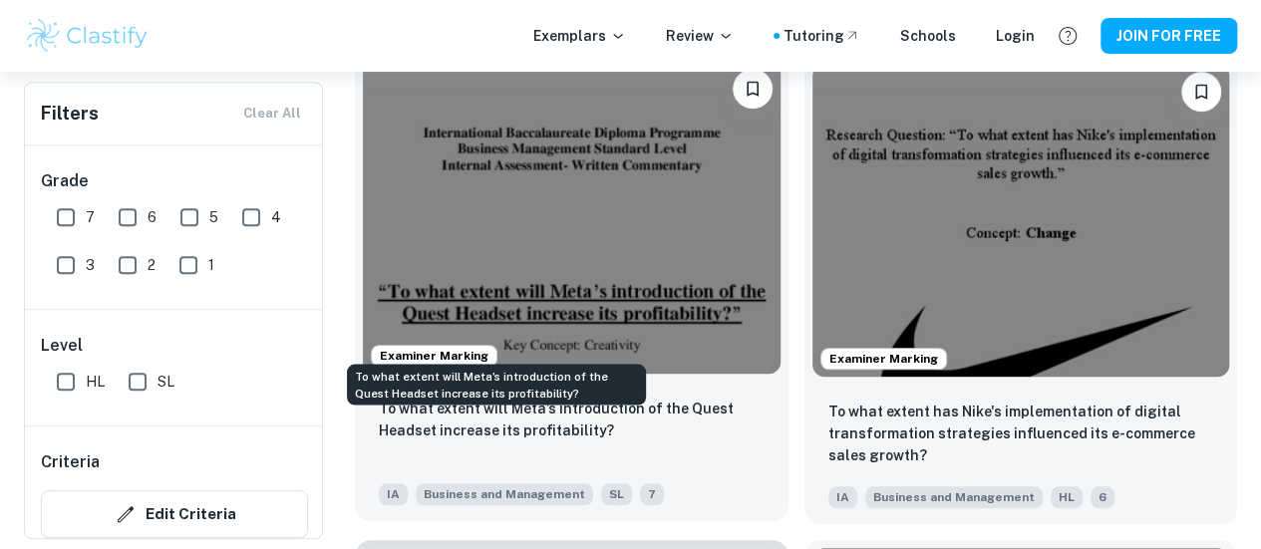  What do you see at coordinates (1021, 290) in the screenshot?
I see `a: Examiner MarkingPlease log in to bookmark exemplarsTo what extent has Nike's implementation of di...` at bounding box center [1021, 290].